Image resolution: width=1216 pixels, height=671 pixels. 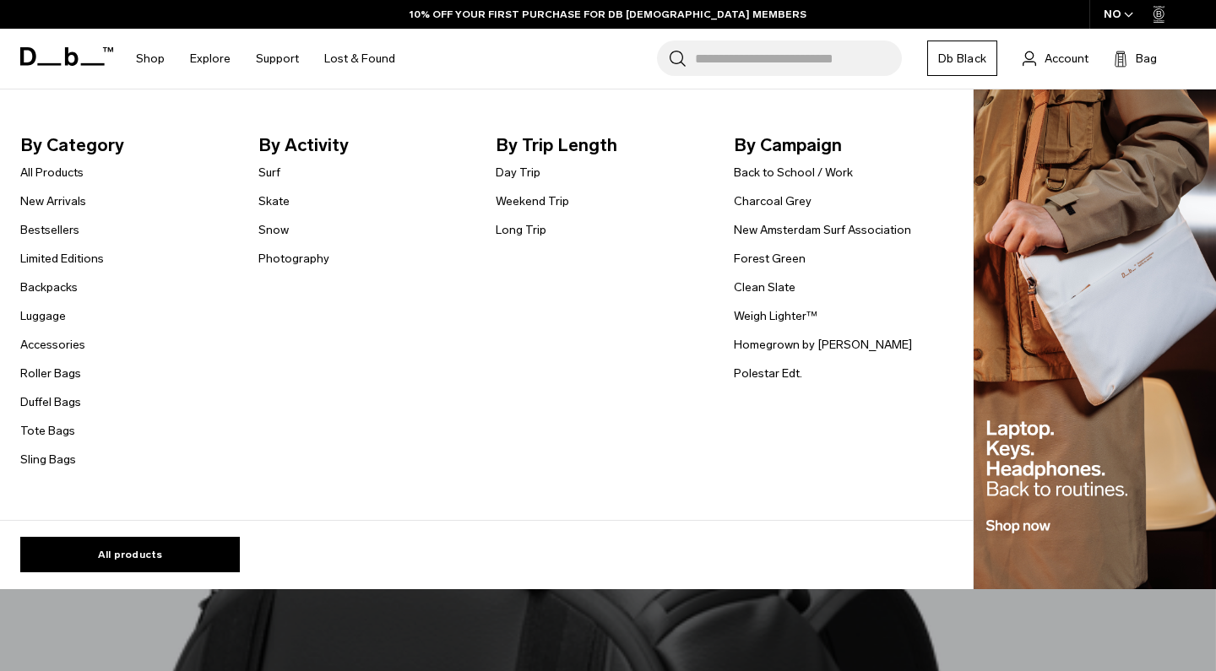 I want to click on a: New Amsterdam Surf Association, so click(x=822, y=230).